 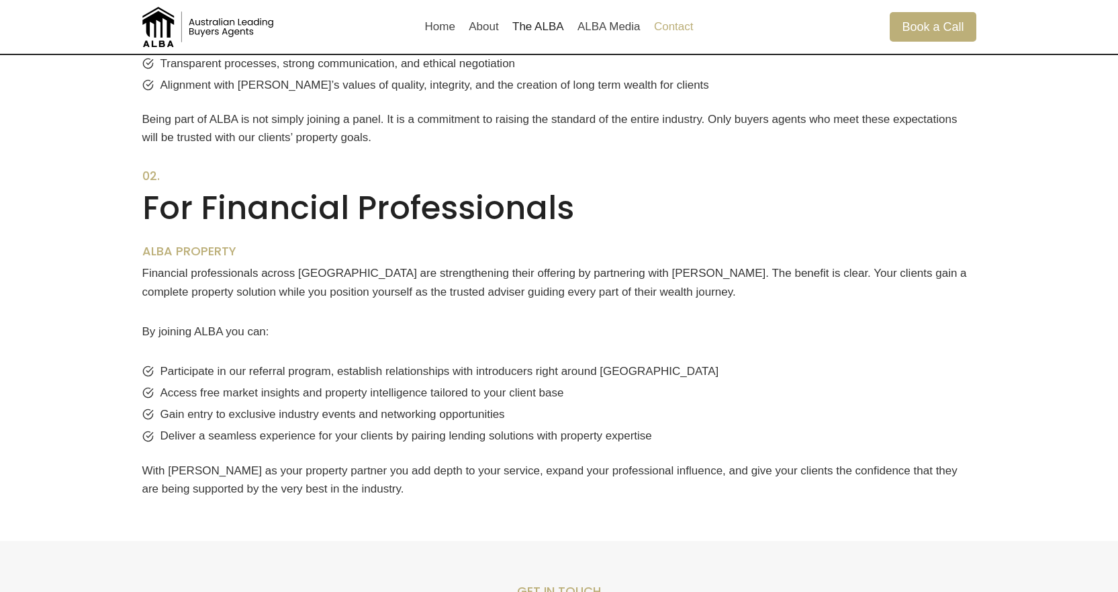 I want to click on span: Transparent processes, strong communication, and ethical negotiation, so click(x=338, y=63).